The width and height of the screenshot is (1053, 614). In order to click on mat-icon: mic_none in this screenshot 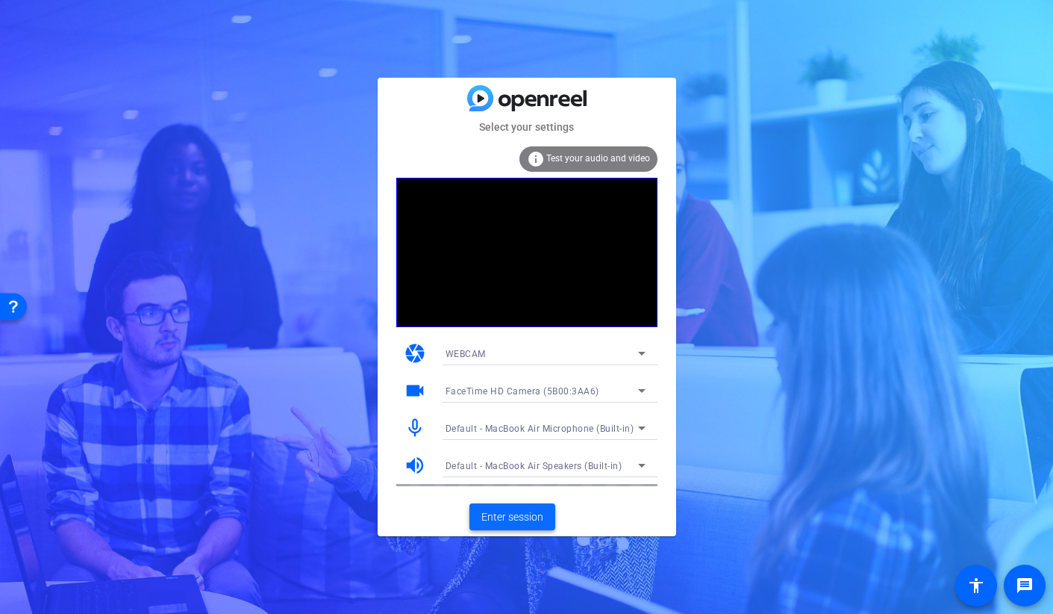, I will do `click(415, 428)`.